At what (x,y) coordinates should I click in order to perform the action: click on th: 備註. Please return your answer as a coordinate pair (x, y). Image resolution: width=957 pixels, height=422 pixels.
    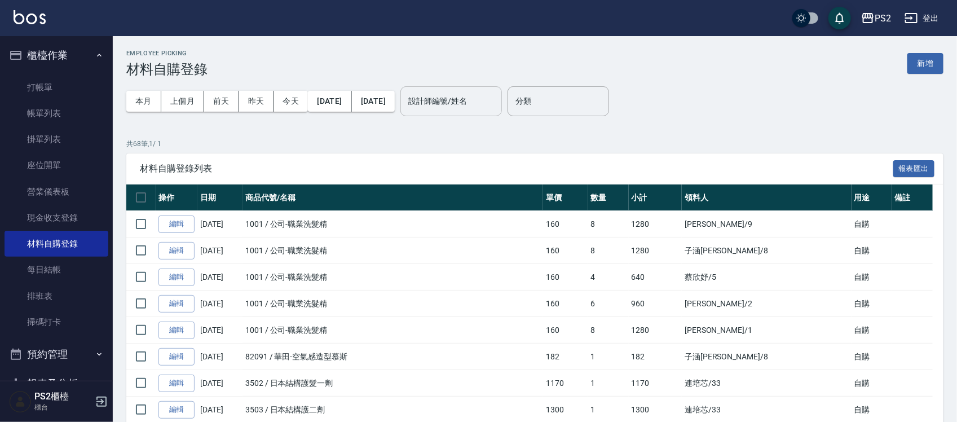
    Looking at the image, I should click on (913, 197).